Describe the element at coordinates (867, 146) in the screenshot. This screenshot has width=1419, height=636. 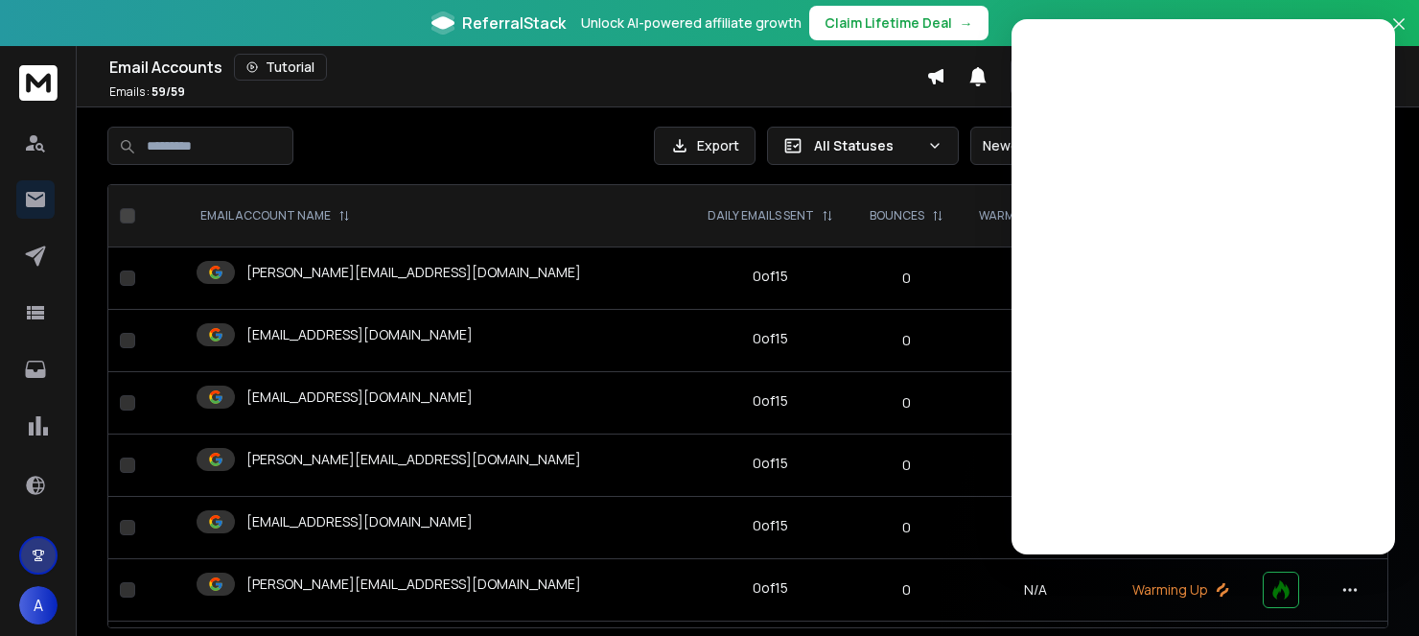
I see `p: All Statuses` at that location.